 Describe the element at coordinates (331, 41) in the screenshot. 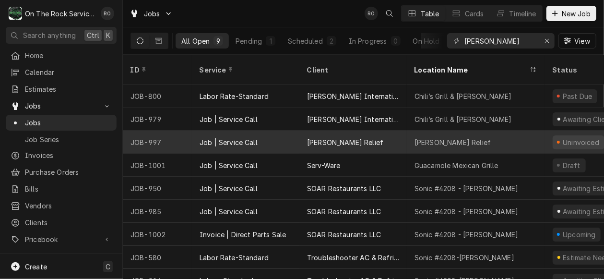

I see `div: 2` at that location.